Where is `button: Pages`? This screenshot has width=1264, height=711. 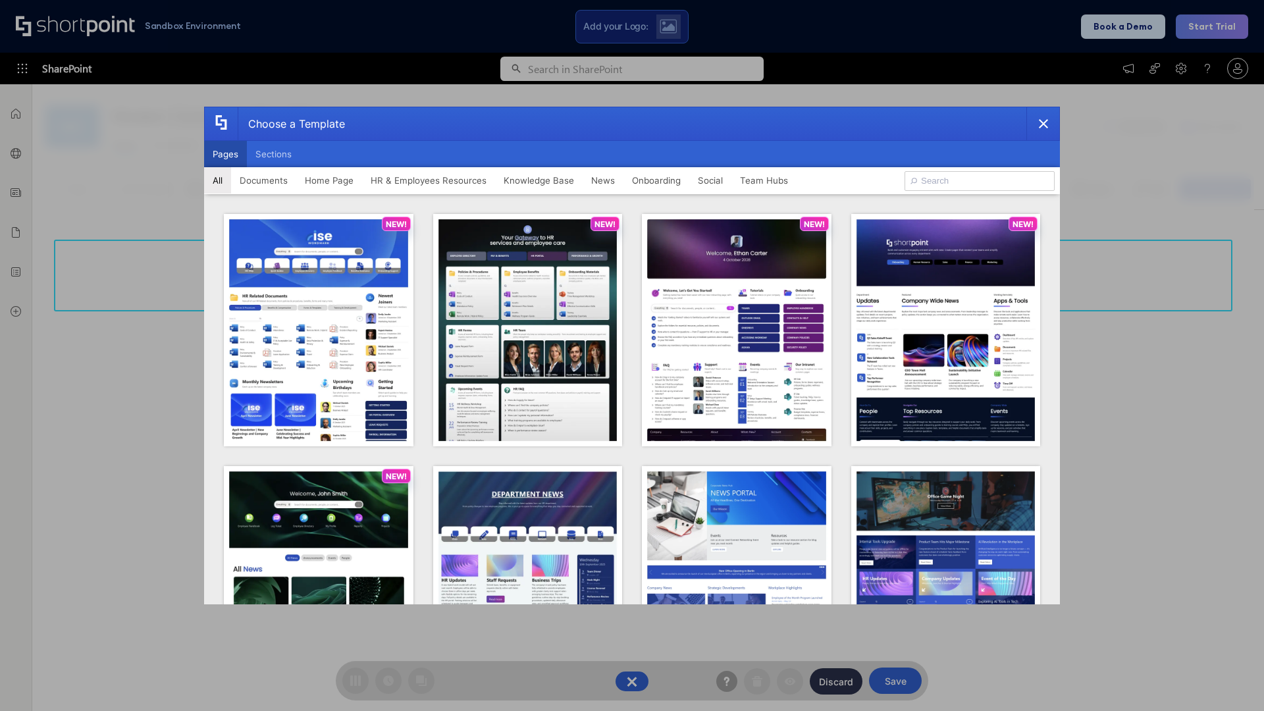
button: Pages is located at coordinates (225, 154).